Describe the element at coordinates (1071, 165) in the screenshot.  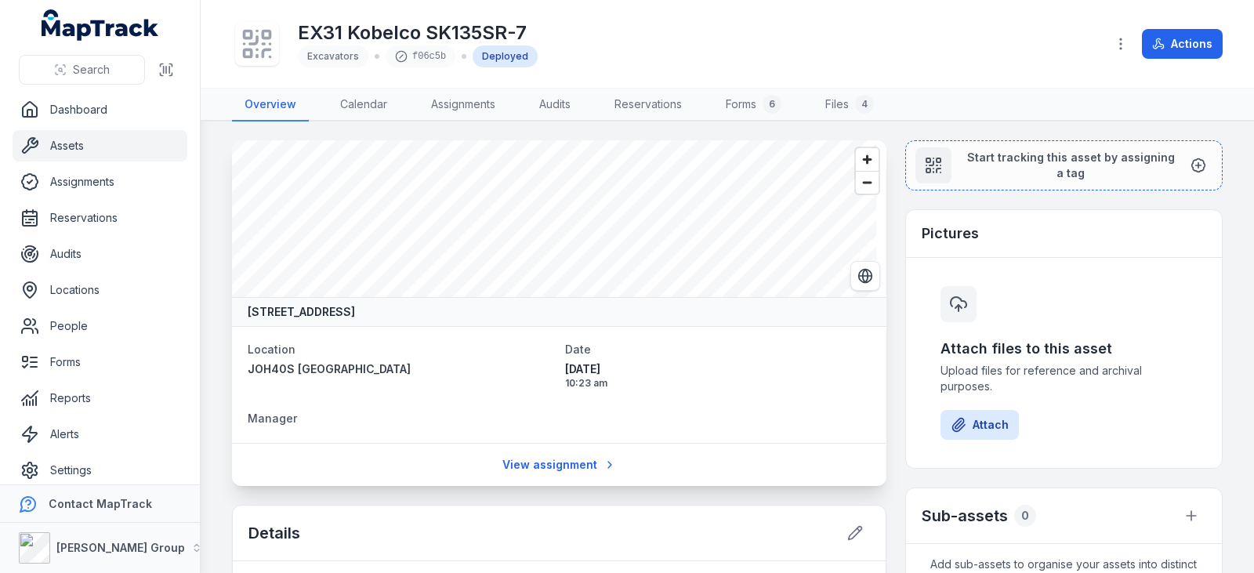
I see `span: Start tracking this asset by assigning a tag` at that location.